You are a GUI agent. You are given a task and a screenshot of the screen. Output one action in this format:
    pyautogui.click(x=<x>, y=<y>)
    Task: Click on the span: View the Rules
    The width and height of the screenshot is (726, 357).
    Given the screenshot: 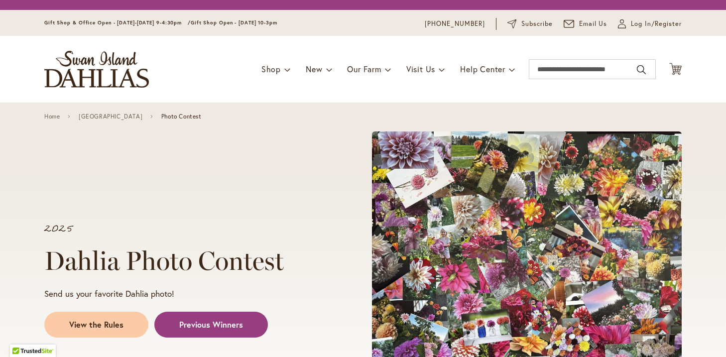 What is the action you would take?
    pyautogui.click(x=96, y=325)
    